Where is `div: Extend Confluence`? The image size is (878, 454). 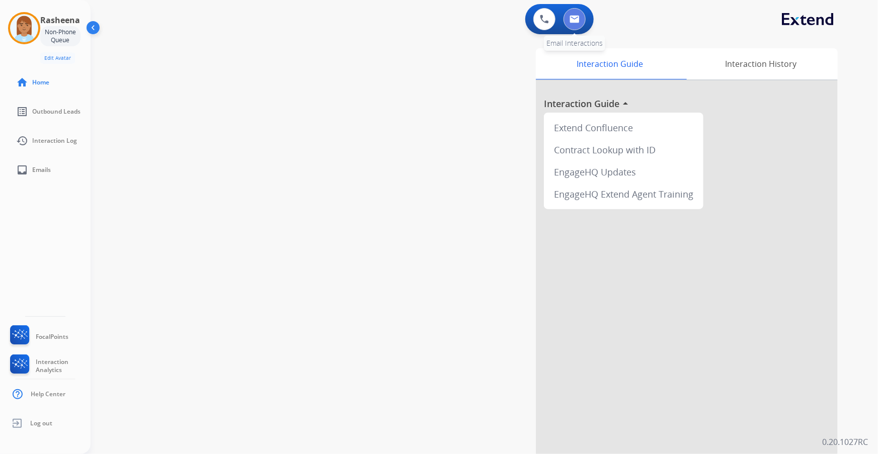
div: Extend Confluence is located at coordinates (623, 128).